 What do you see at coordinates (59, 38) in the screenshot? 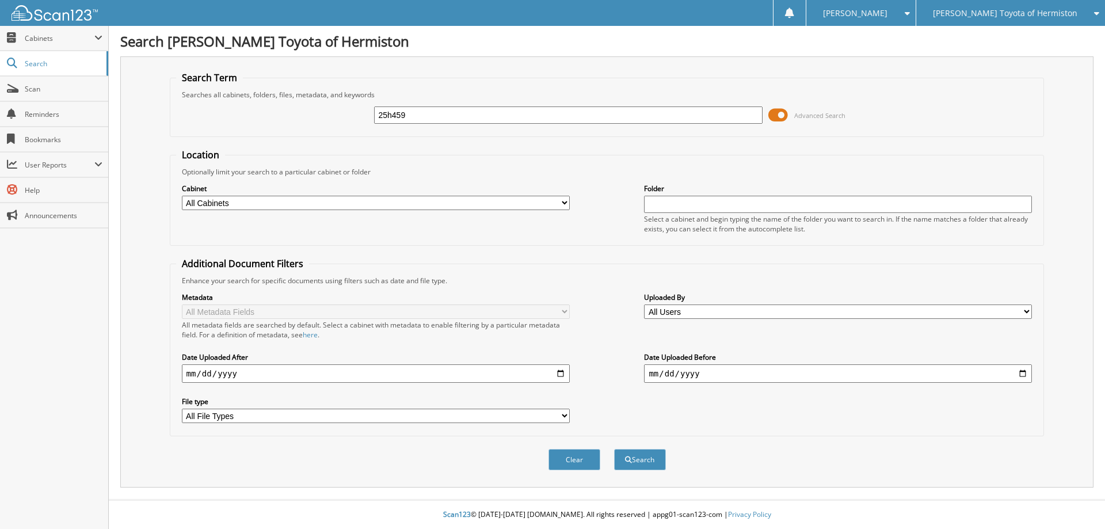
I see `span: Cabinets` at bounding box center [59, 38].